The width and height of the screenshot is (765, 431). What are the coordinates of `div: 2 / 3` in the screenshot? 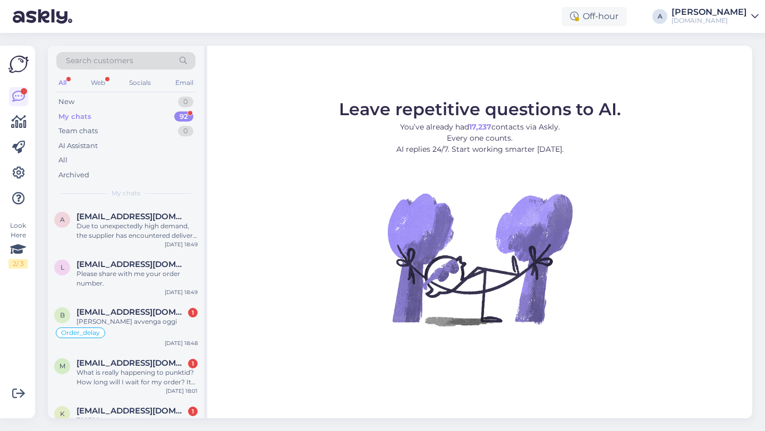 It's located at (18, 264).